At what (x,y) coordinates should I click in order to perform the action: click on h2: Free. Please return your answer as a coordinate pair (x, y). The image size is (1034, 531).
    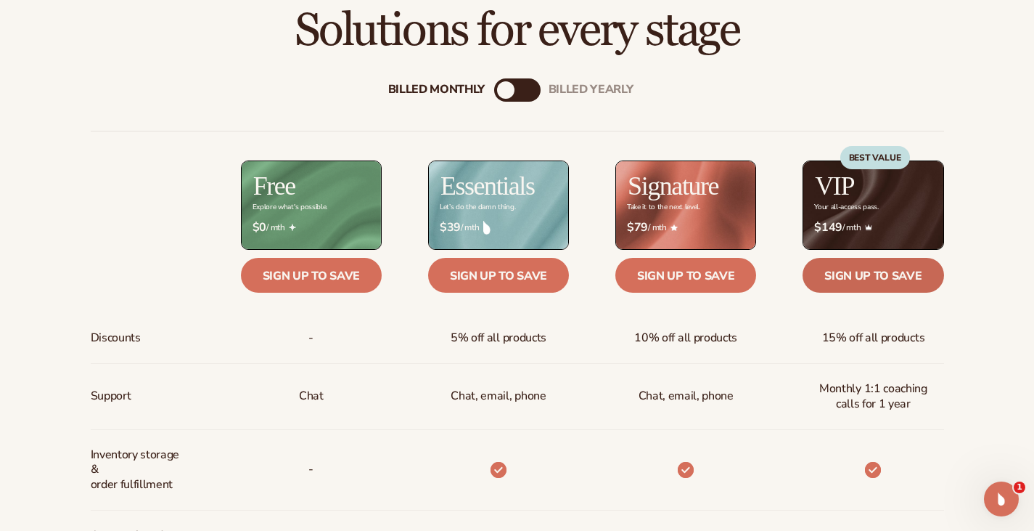
    Looking at the image, I should click on (274, 186).